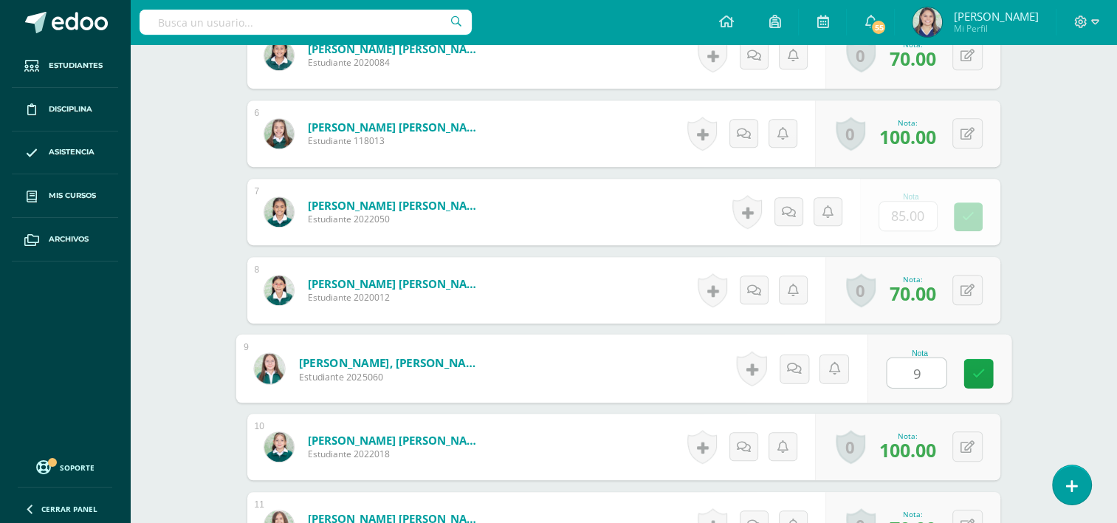  I want to click on span: Estudiante 2020012, so click(396, 297).